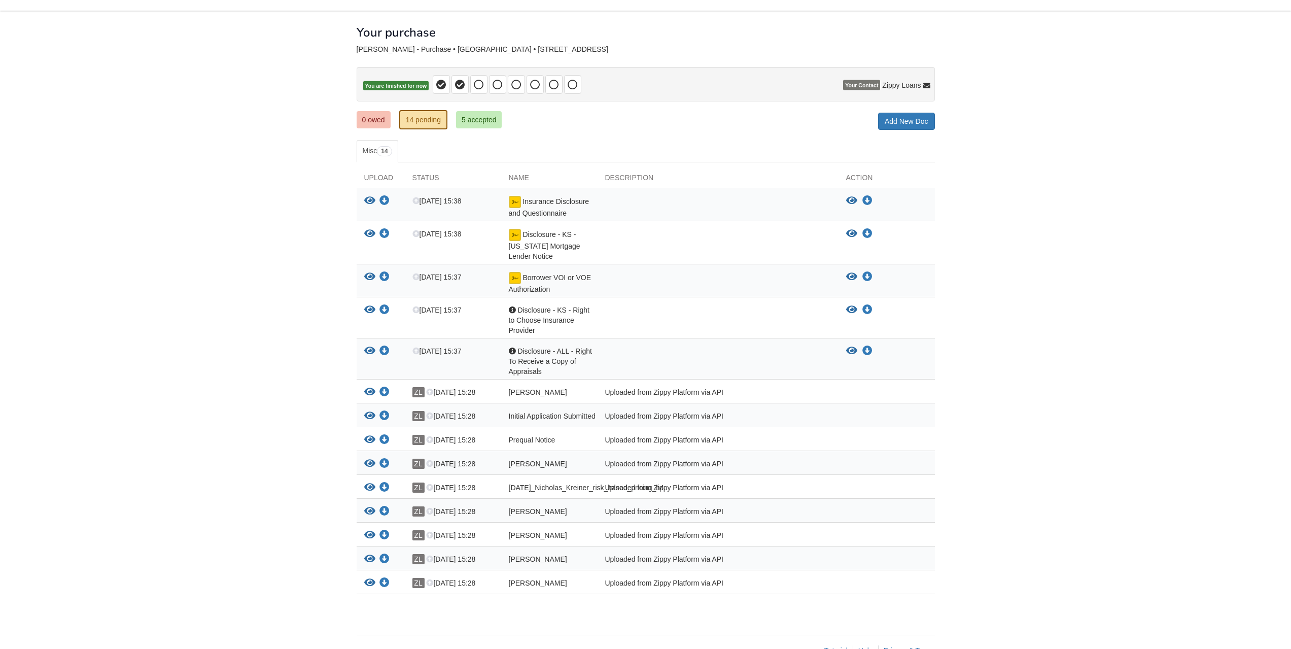 This screenshot has width=1291, height=649. I want to click on button: View Prequal Notice, so click(370, 440).